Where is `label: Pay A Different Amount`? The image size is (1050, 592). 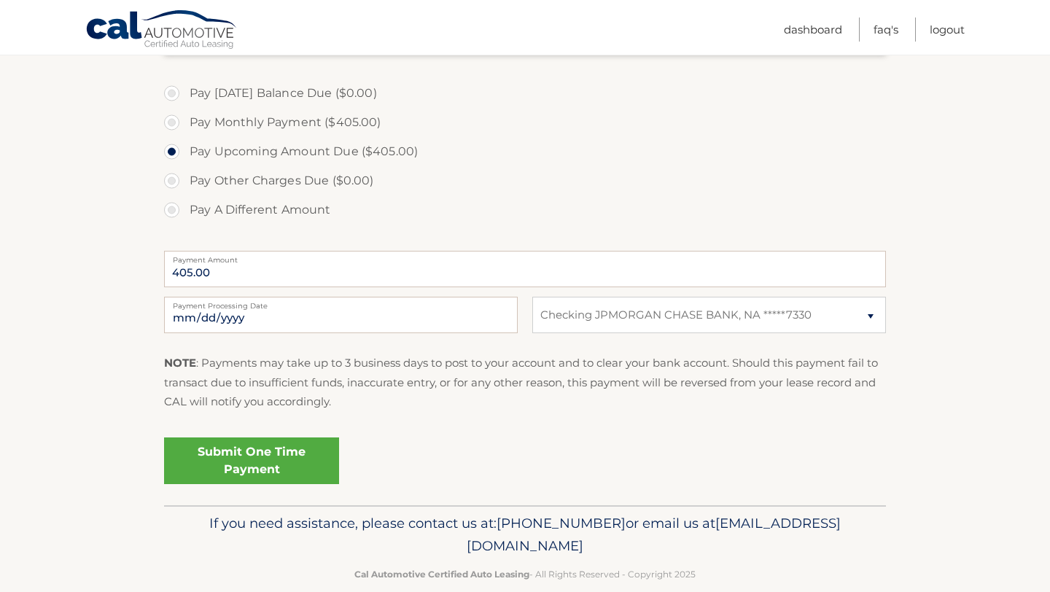
label: Pay A Different Amount is located at coordinates (525, 210).